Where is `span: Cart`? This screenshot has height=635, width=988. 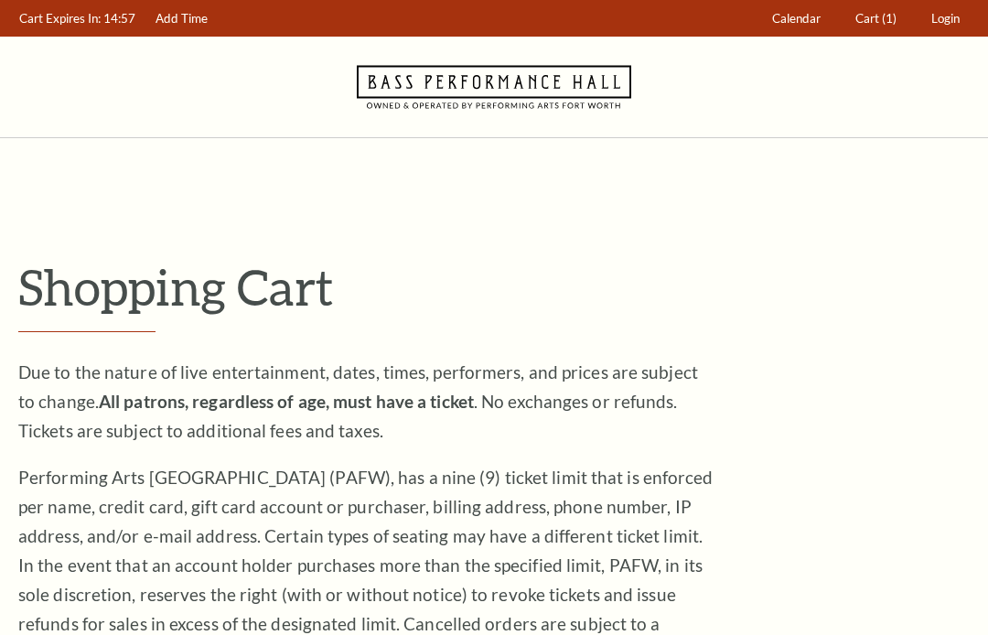
span: Cart is located at coordinates (867, 18).